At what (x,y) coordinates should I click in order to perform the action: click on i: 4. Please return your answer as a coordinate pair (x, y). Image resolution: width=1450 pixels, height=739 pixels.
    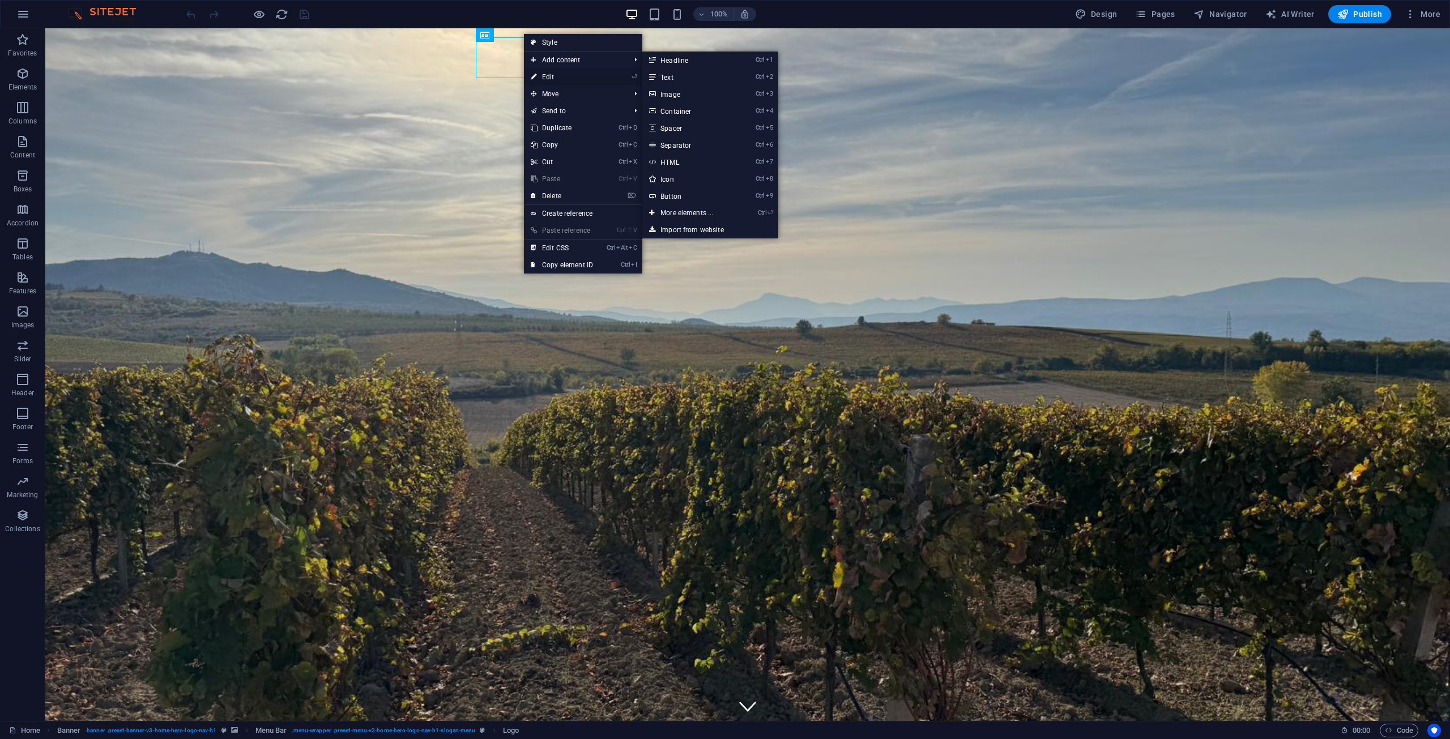
    Looking at the image, I should click on (769, 110).